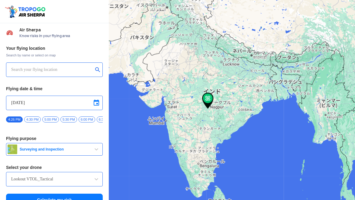 The height and width of the screenshot is (200, 355). Describe the element at coordinates (54, 89) in the screenshot. I see `h3: Flying date & time` at that location.